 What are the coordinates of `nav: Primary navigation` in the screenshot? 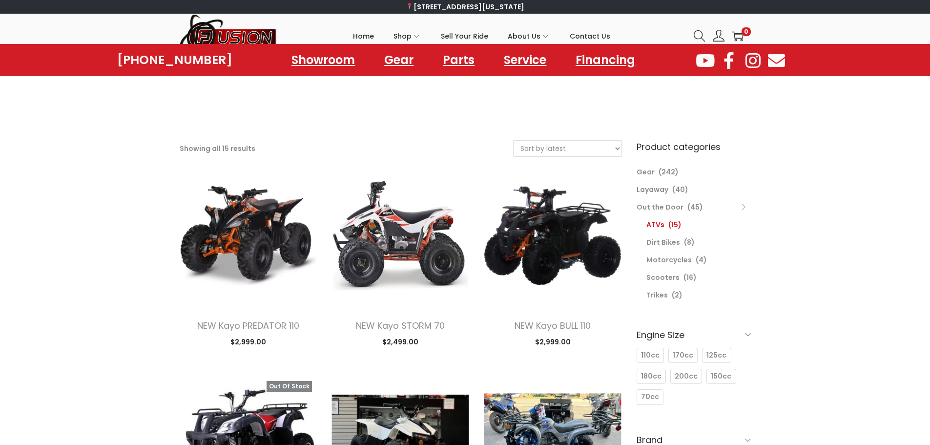 It's located at (482, 36).